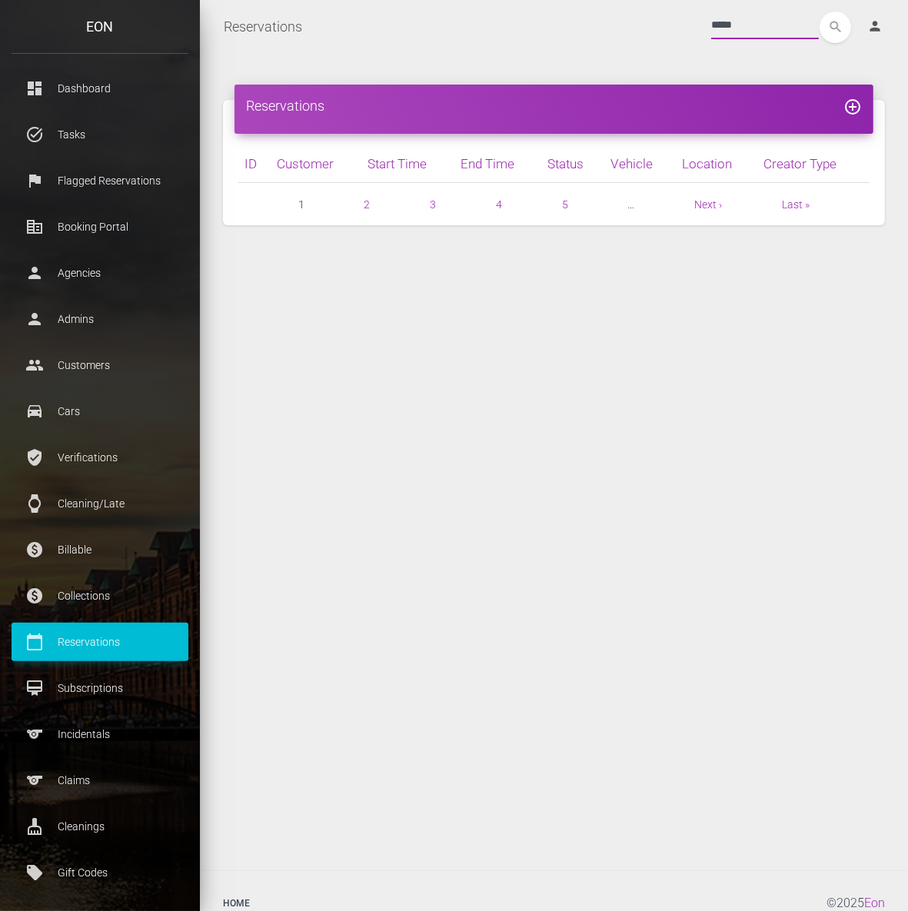  Describe the element at coordinates (100, 411) in the screenshot. I see `a: drive_eta Cars` at that location.